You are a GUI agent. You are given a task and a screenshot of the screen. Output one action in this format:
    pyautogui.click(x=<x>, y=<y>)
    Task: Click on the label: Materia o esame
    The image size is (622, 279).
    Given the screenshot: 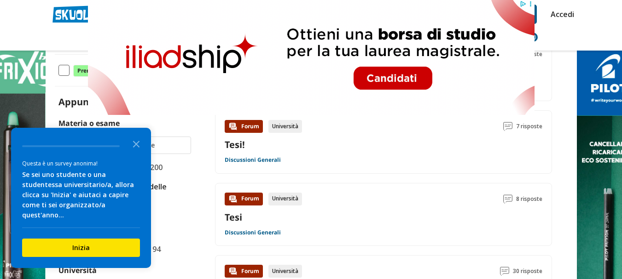 What is the action you would take?
    pyautogui.click(x=89, y=123)
    